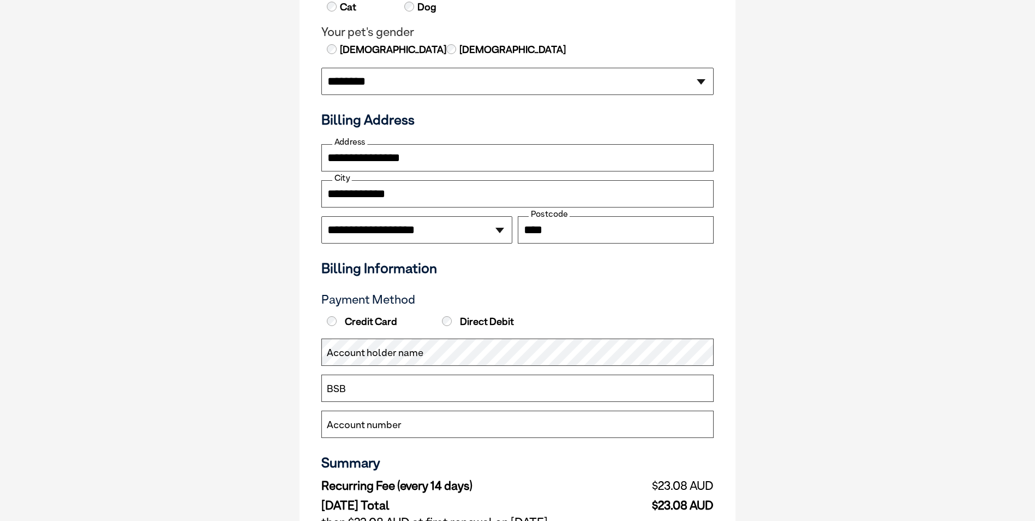  I want to click on label: City, so click(342, 178).